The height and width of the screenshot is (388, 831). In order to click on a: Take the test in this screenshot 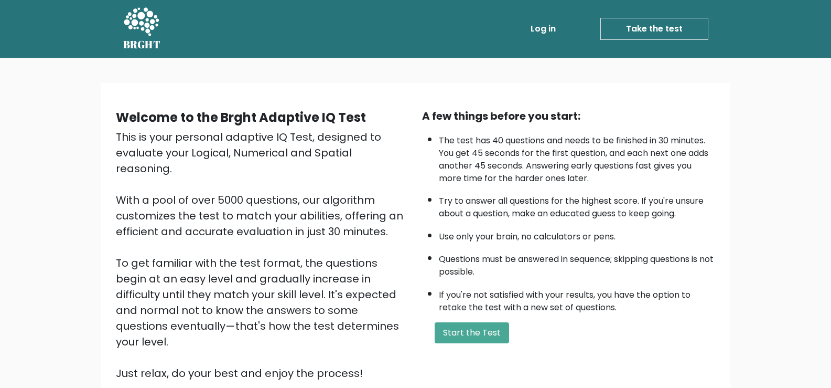, I will do `click(654, 29)`.